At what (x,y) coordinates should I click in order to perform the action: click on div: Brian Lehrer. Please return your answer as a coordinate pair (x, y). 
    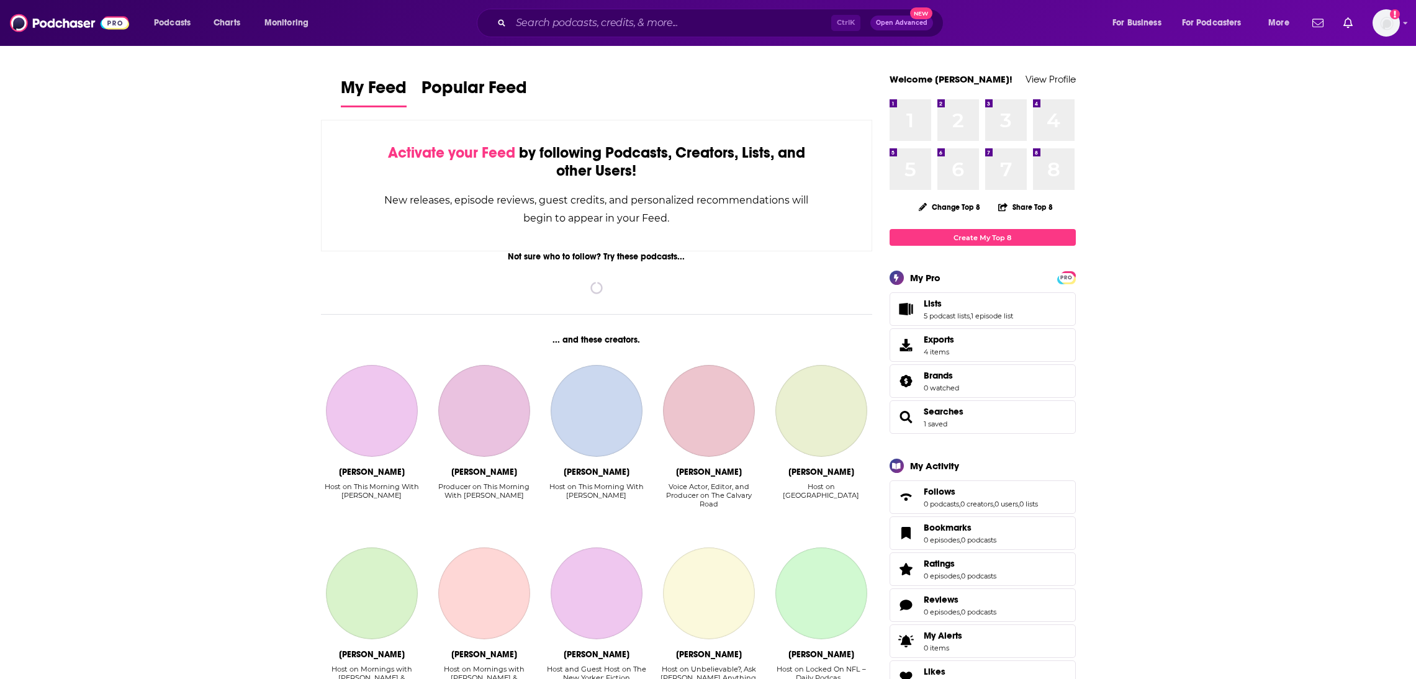
    Looking at the image, I should click on (597, 654).